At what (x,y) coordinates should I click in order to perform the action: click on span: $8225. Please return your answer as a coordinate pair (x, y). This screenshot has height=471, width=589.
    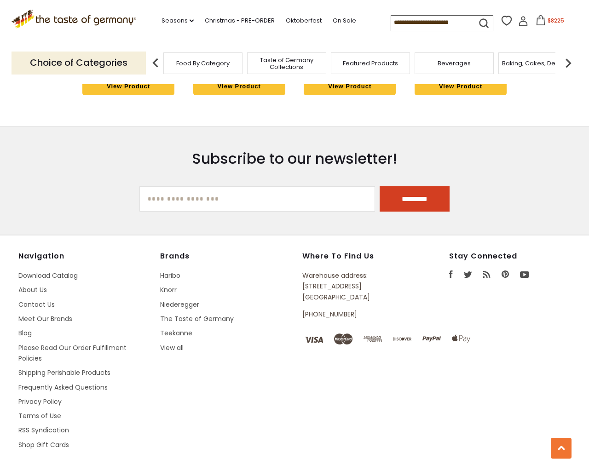
    Looking at the image, I should click on (556, 20).